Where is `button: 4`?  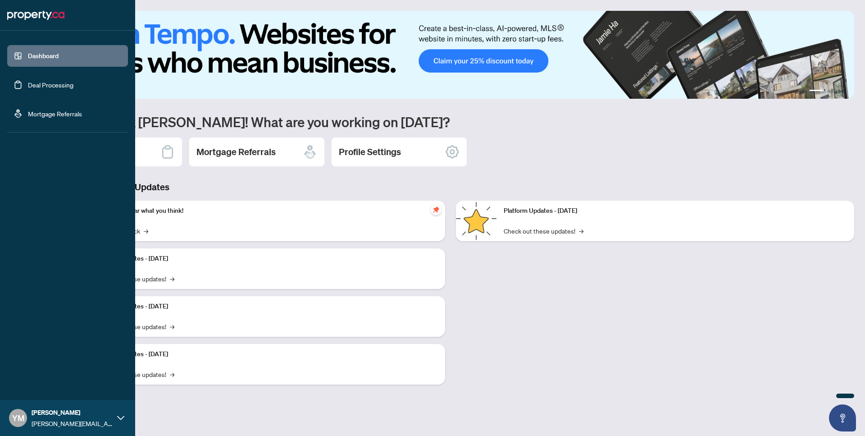
button: 4 is located at coordinates (844, 92).